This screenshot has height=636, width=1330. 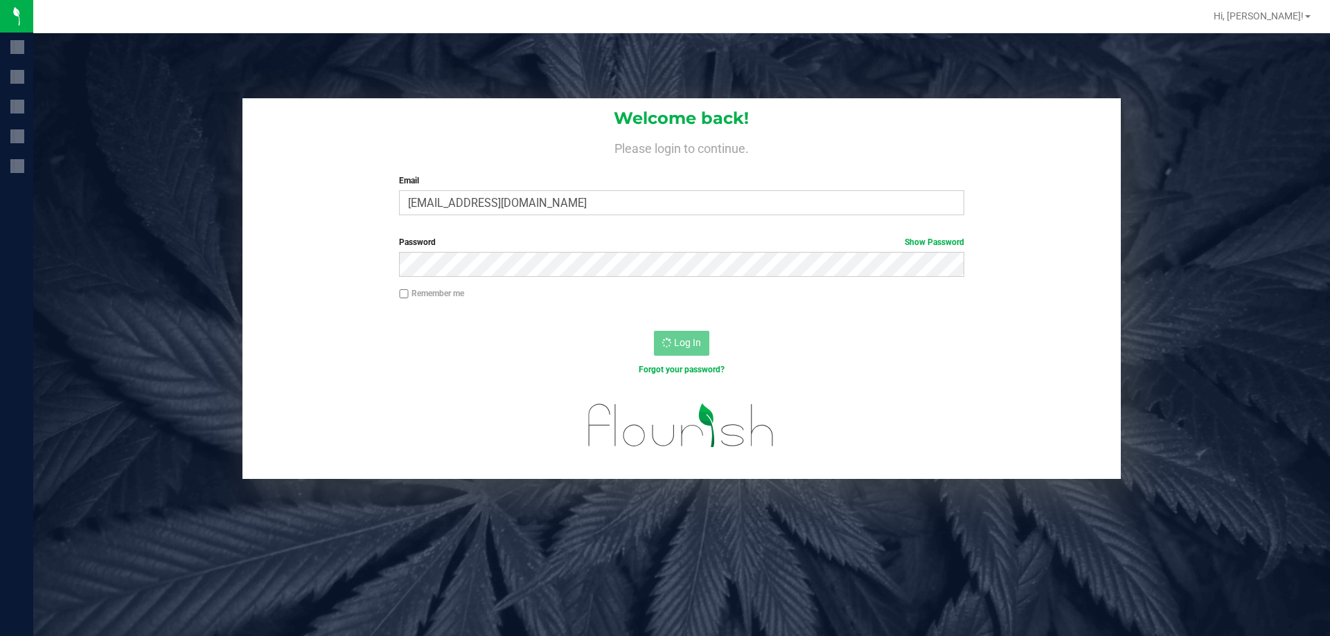 What do you see at coordinates (681, 370) in the screenshot?
I see `a: Forgot your password?` at bounding box center [681, 370].